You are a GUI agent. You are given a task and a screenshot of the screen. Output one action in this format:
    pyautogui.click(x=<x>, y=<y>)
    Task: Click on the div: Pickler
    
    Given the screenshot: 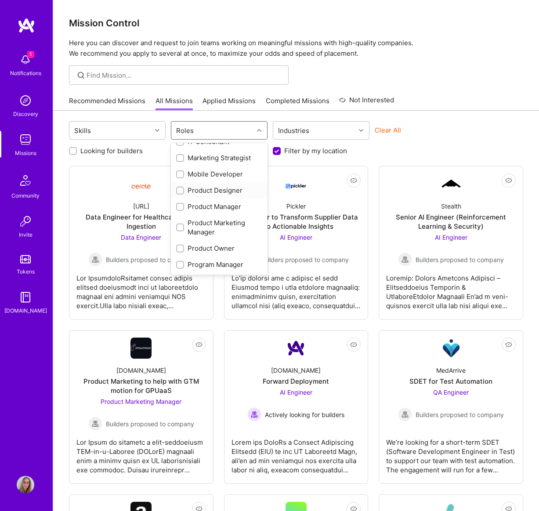 What is the action you would take?
    pyautogui.click(x=296, y=206)
    